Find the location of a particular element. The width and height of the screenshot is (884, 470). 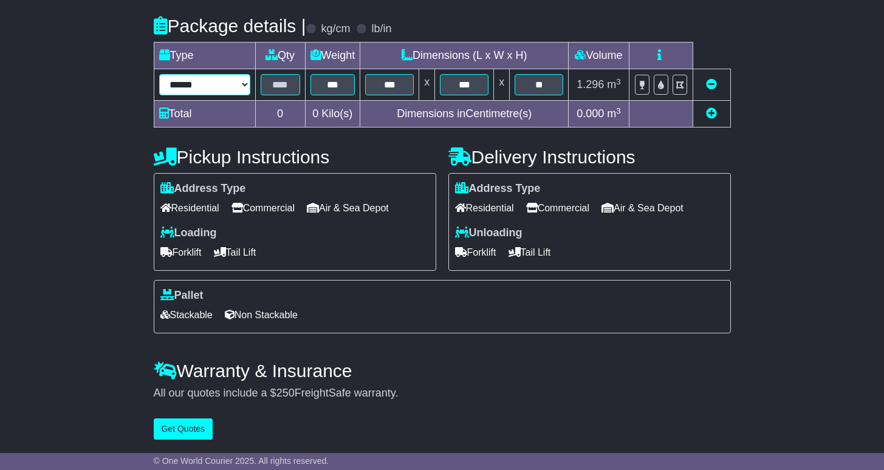

td: Type is located at coordinates (204, 56).